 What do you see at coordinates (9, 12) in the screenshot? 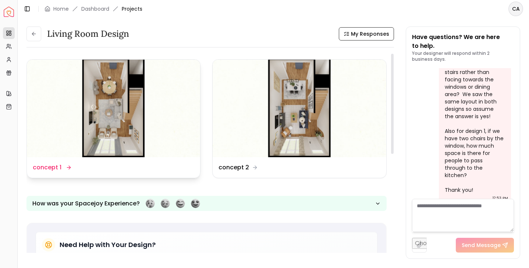
I see `img: Spacejoy Logo` at bounding box center [9, 12].